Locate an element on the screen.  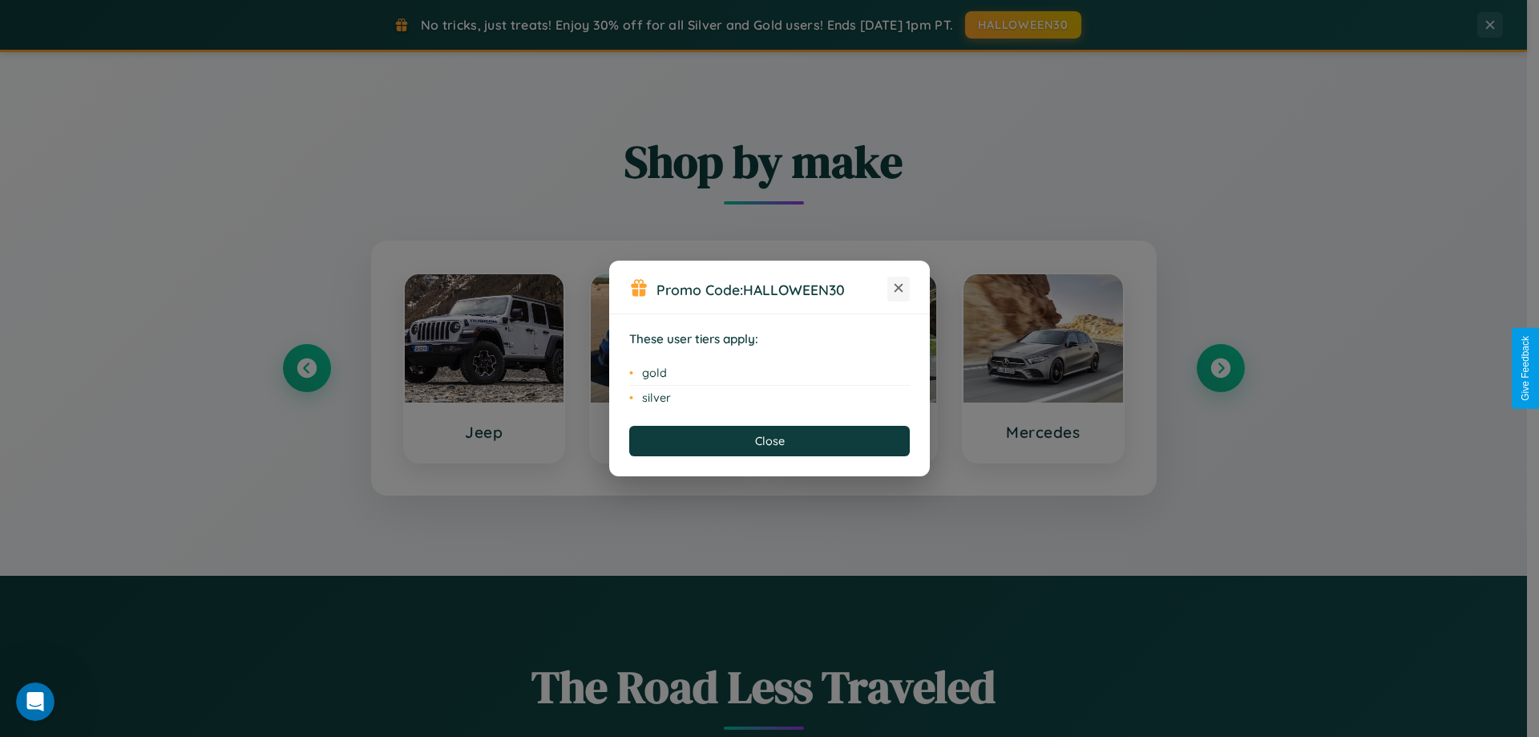
div: Give Feedback is located at coordinates (1525, 368).